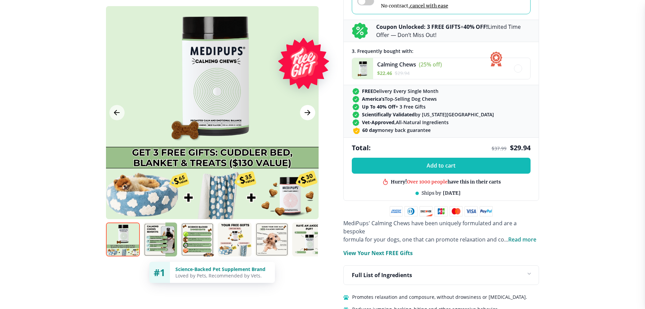 The height and width of the screenshot is (309, 645). What do you see at coordinates (406, 122) in the screenshot?
I see `span: All-Natural Ingredients` at bounding box center [406, 122].